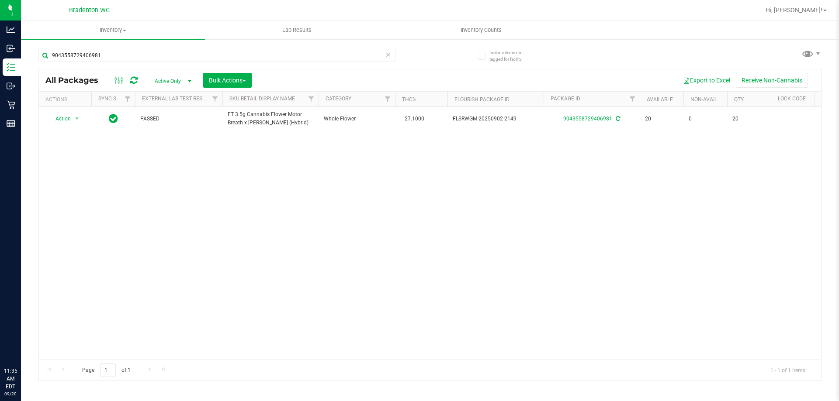 The height and width of the screenshot is (401, 839). I want to click on p: 09/20, so click(10, 394).